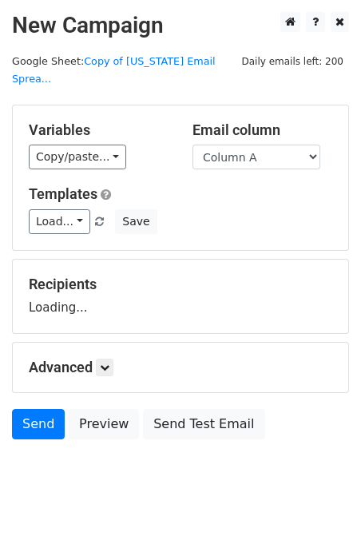  What do you see at coordinates (292, 61) in the screenshot?
I see `a: Daily emails left: 200` at bounding box center [292, 61].